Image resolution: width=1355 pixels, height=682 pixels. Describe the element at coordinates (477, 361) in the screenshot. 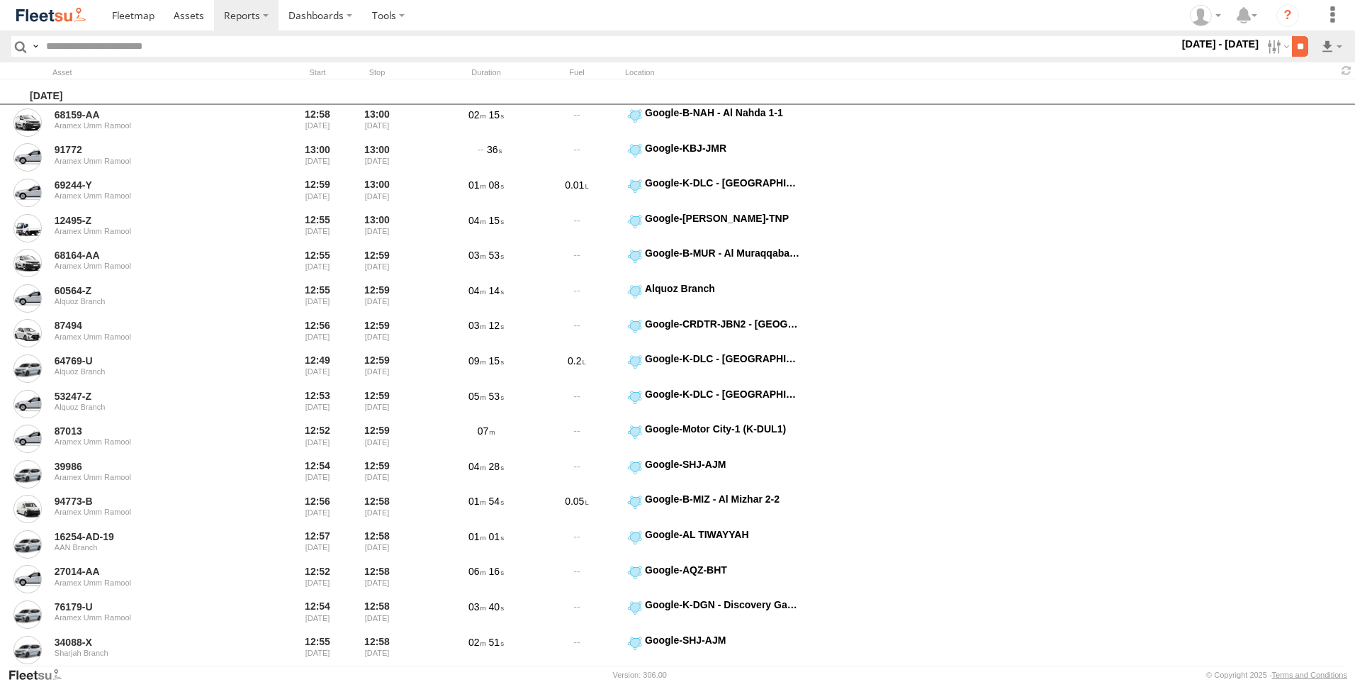

I see `span: 09` at that location.